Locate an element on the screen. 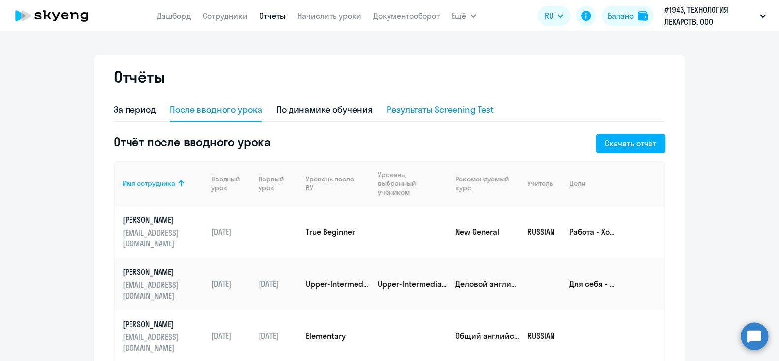  a: Отчеты is located at coordinates (272, 16).